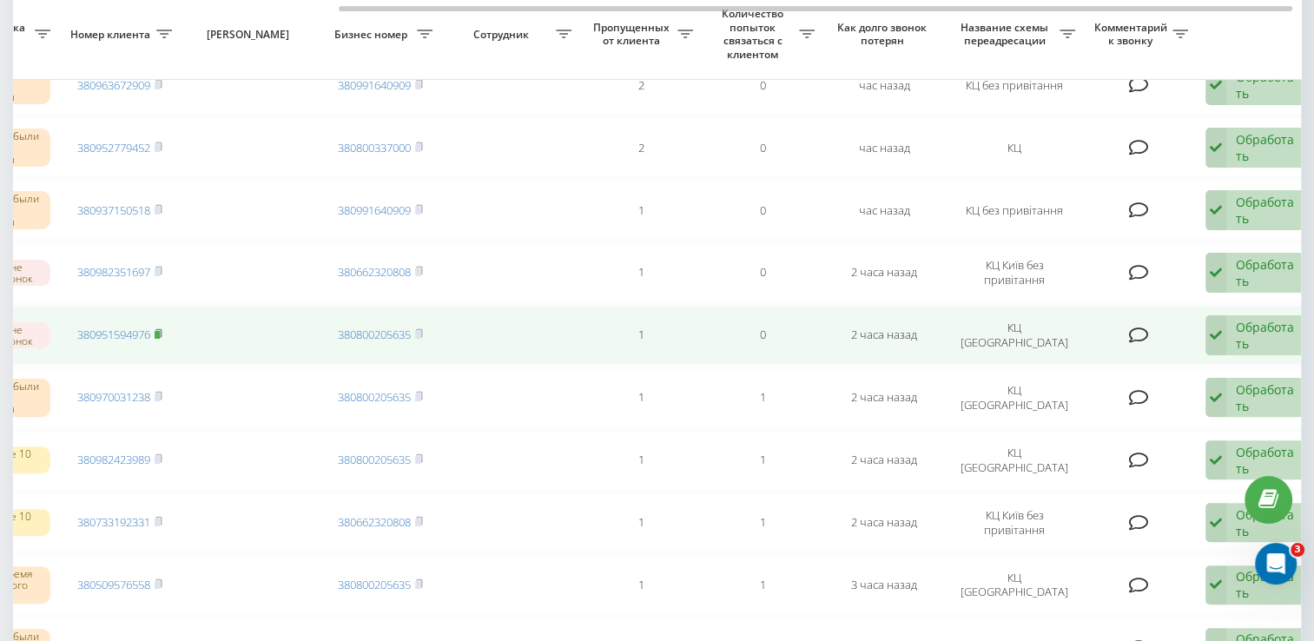  What do you see at coordinates (1297, 550) in the screenshot?
I see `span: 3` at bounding box center [1297, 550].